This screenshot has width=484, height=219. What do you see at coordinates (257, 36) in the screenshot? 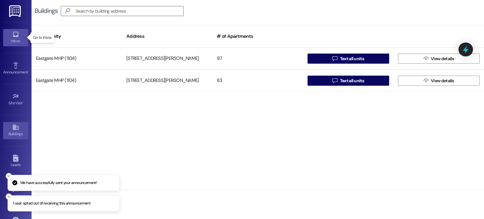
I see `div: # of Apartments` at bounding box center [257, 36].